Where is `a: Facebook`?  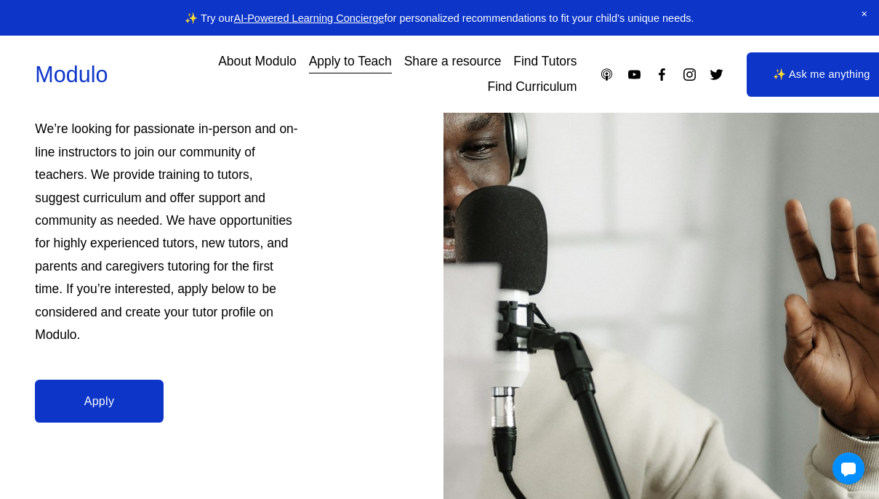
a: Facebook is located at coordinates (661, 74).